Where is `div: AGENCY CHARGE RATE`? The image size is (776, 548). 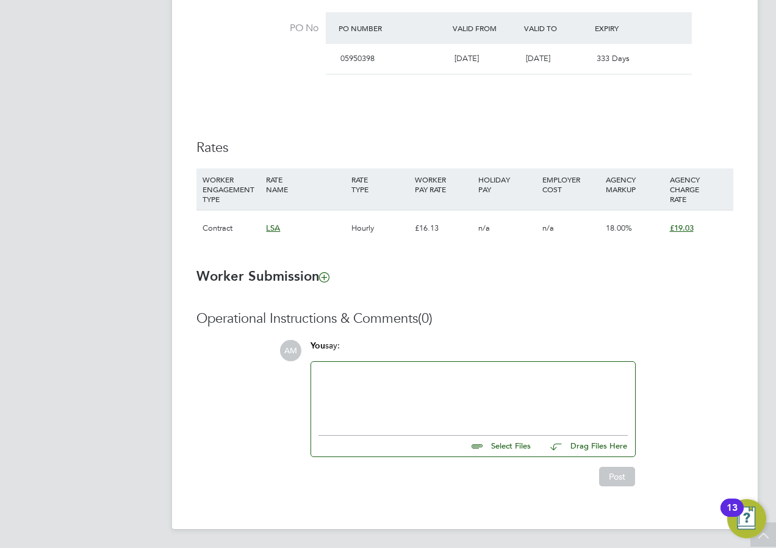
div: AGENCY CHARGE RATE is located at coordinates (699, 189).